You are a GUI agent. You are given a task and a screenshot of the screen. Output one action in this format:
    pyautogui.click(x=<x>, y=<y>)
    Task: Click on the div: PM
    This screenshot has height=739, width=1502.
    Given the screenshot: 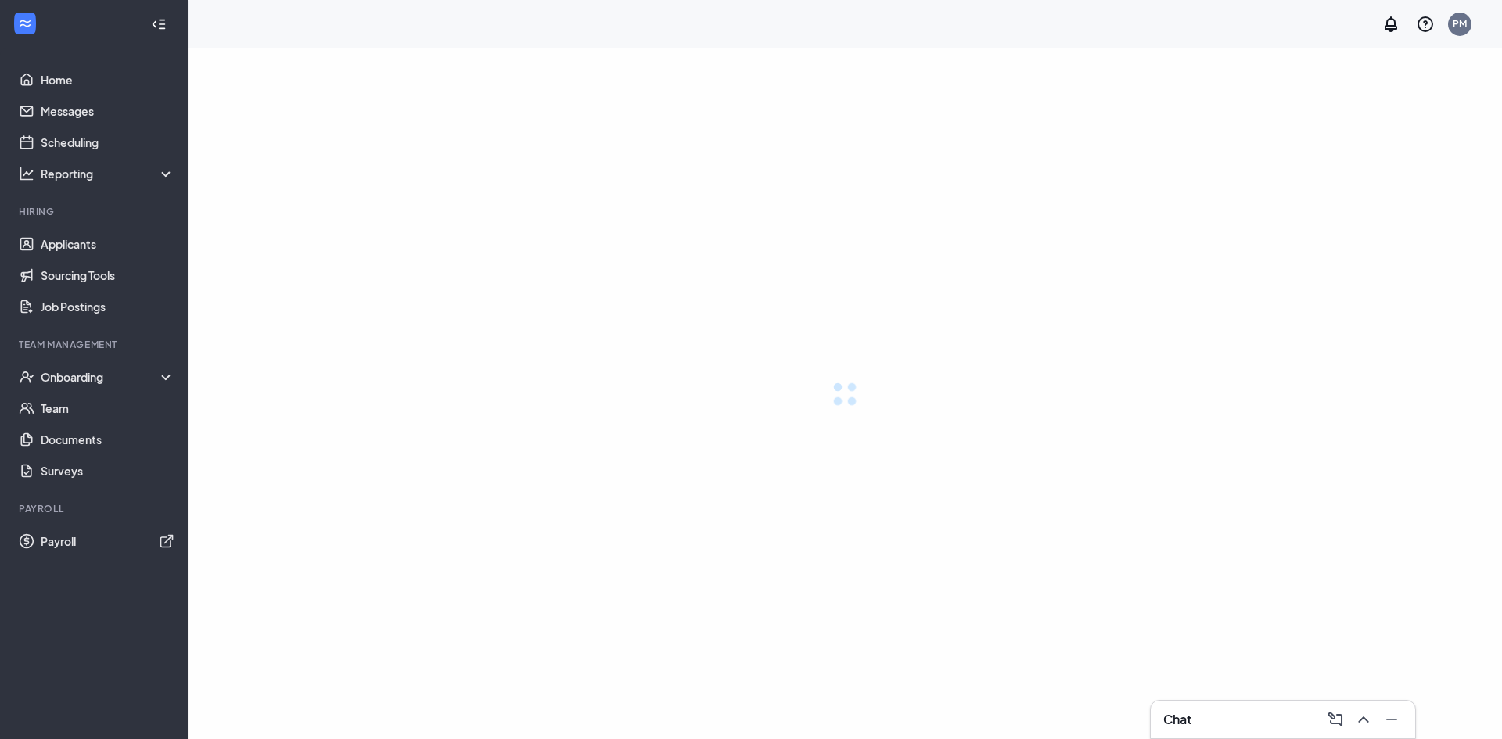 What is the action you would take?
    pyautogui.click(x=1459, y=23)
    